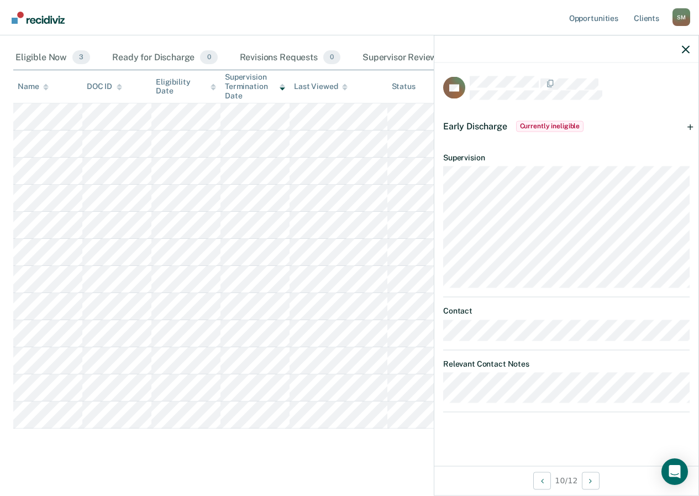 Image resolution: width=699 pixels, height=496 pixels. What do you see at coordinates (566, 363) in the screenshot?
I see `dt: Relevant Contact Notes` at bounding box center [566, 363].